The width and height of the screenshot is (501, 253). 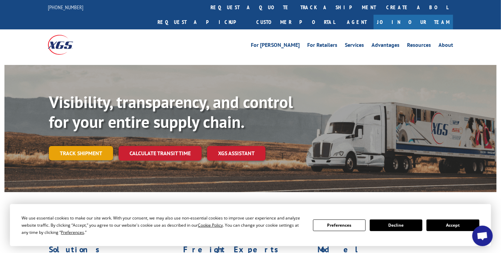 I want to click on button: Preferences, so click(x=340, y=225).